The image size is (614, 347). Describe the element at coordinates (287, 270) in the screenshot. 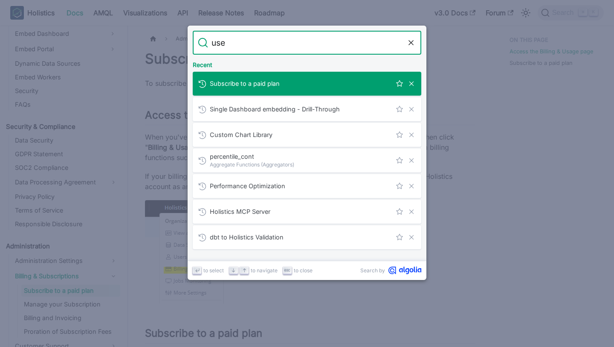

I see `svg: Escape key` at that location.